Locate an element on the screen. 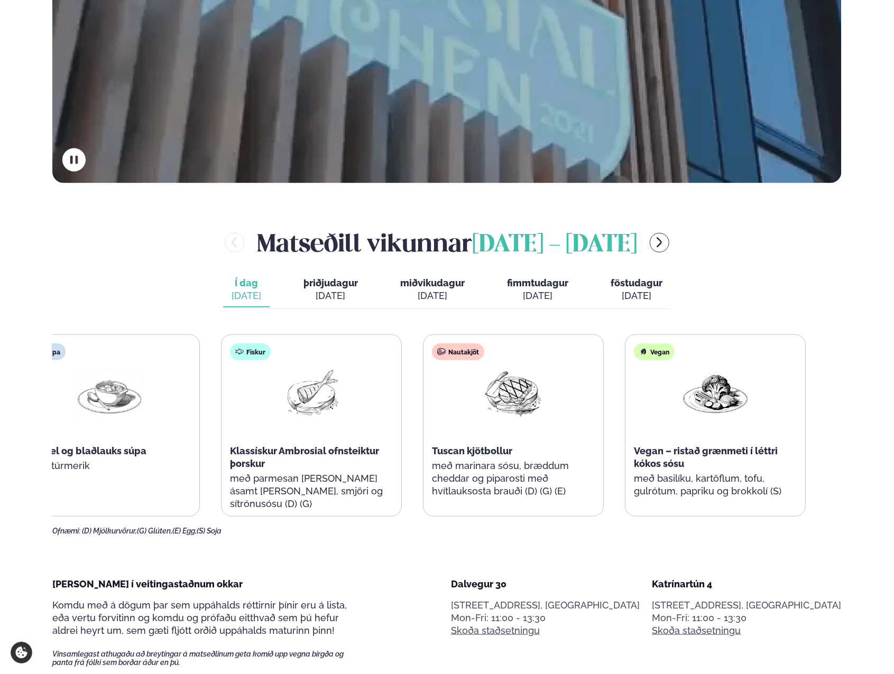 The width and height of the screenshot is (894, 674). span: (S) Soja is located at coordinates (209, 531).